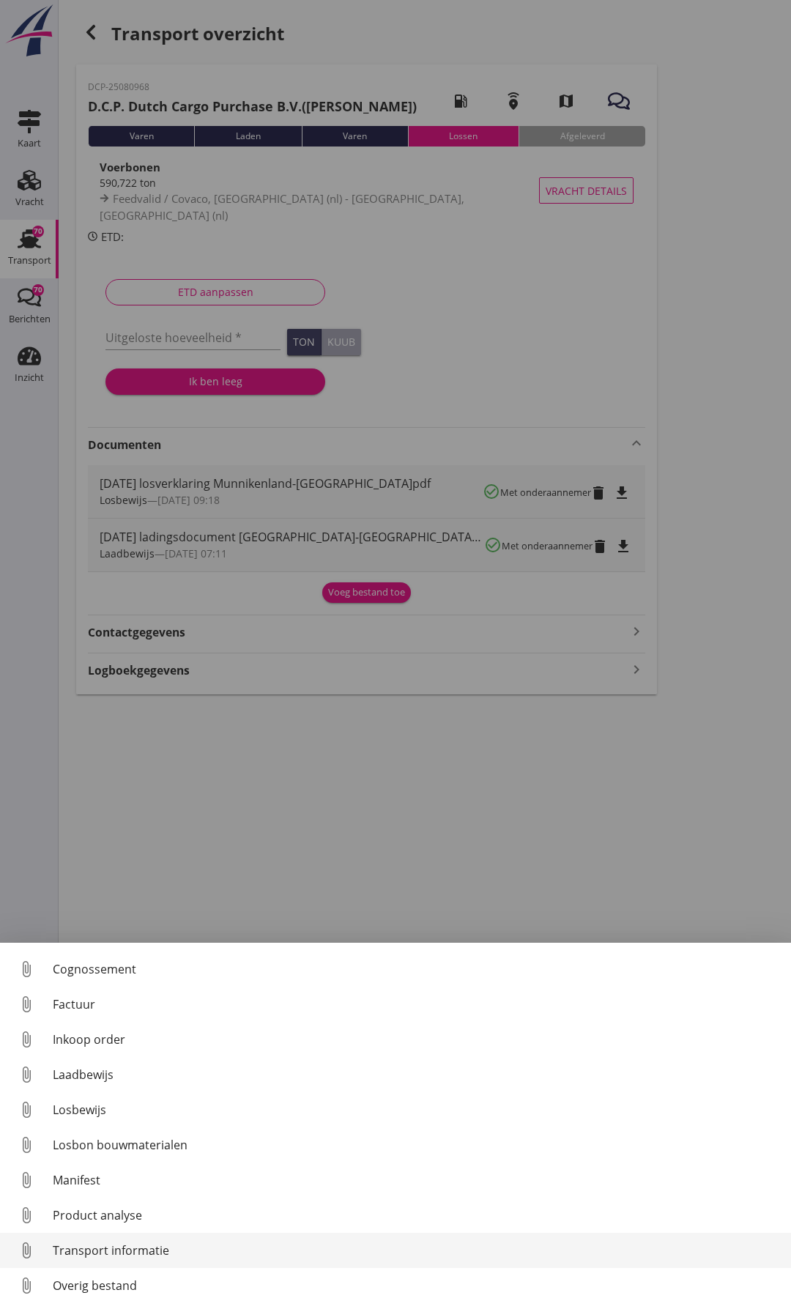  Describe the element at coordinates (416, 1215) in the screenshot. I see `div: Product analyse` at that location.